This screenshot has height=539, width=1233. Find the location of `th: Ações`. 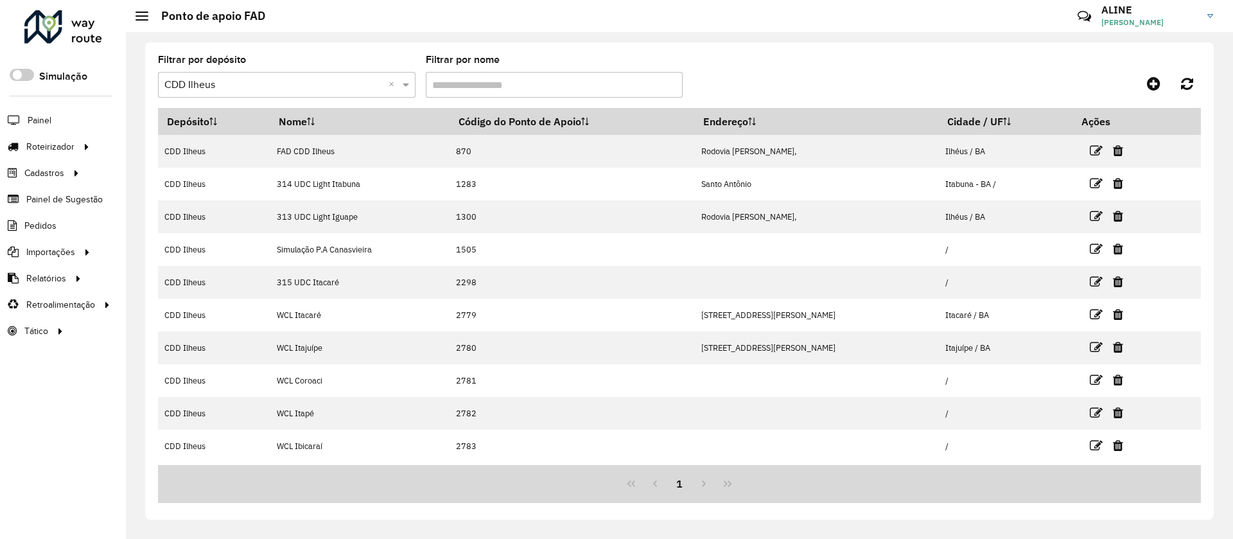

th: Ações is located at coordinates (1112, 121).